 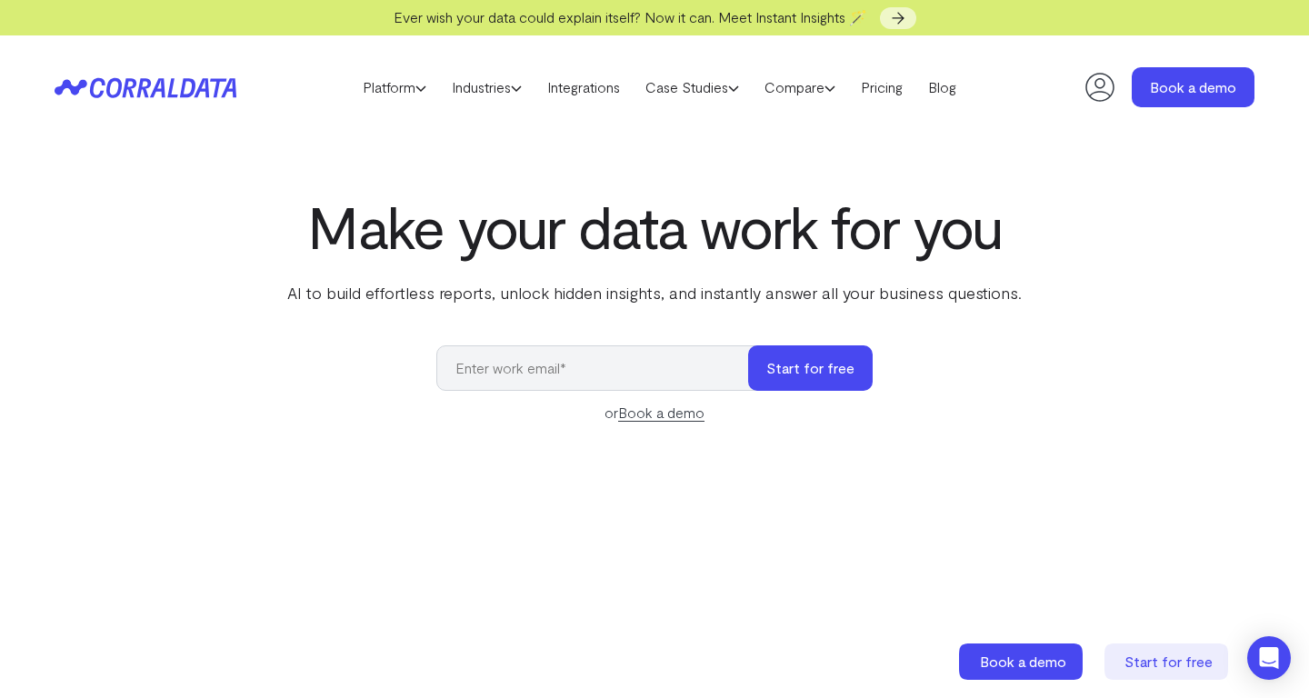 What do you see at coordinates (692, 87) in the screenshot?
I see `a: Case Studies` at bounding box center [692, 87].